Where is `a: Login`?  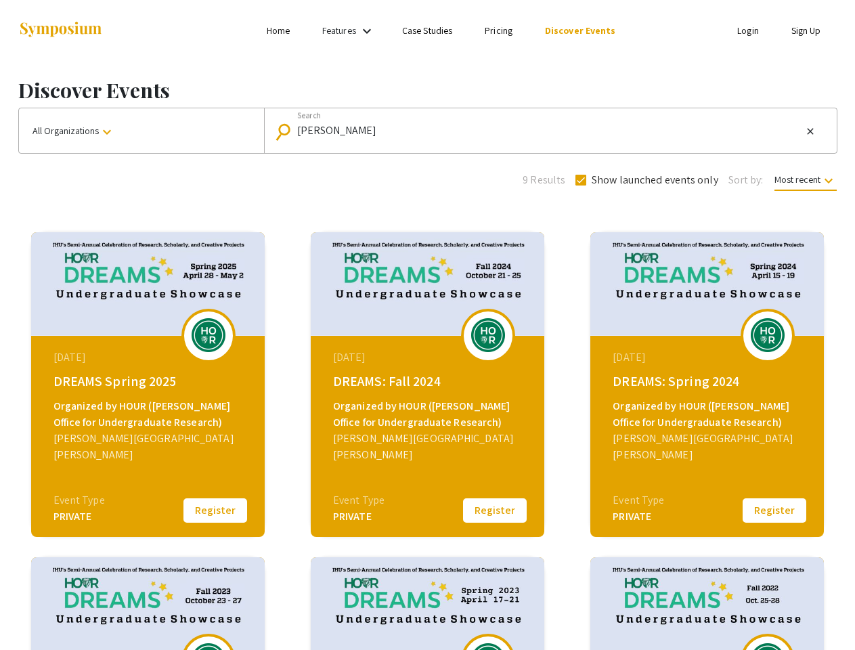
a: Login is located at coordinates (748, 30).